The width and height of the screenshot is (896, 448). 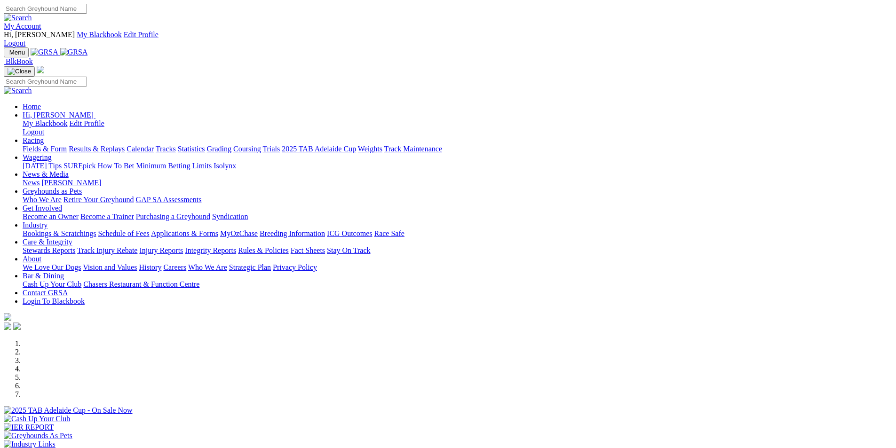 What do you see at coordinates (457, 217) in the screenshot?
I see `div: Get Involved` at bounding box center [457, 217].